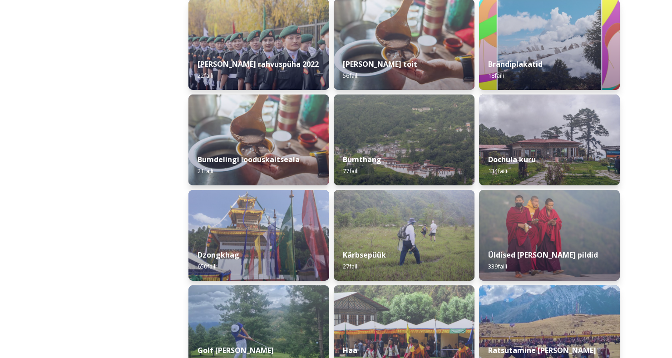  What do you see at coordinates (202, 266) in the screenshot?
I see `font: 650` at bounding box center [202, 266].